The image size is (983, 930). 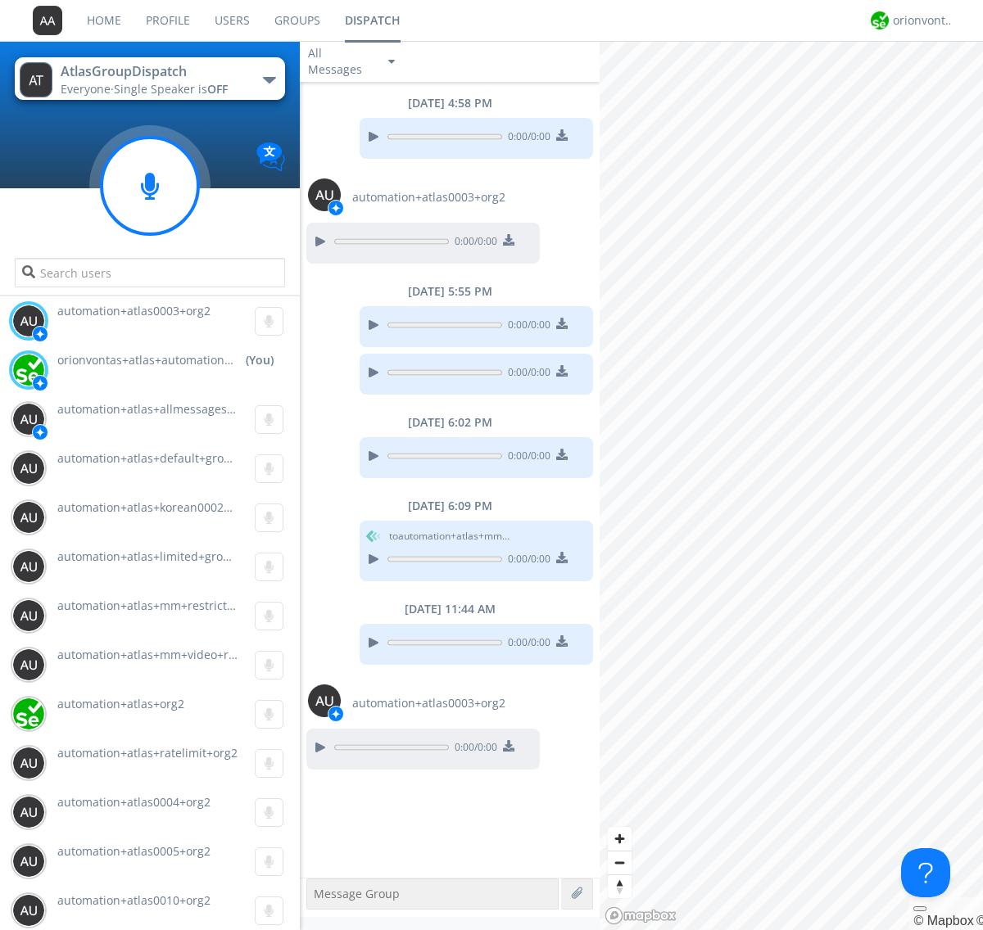 I want to click on span: automation+atlas+korean0002+org2, so click(x=156, y=507).